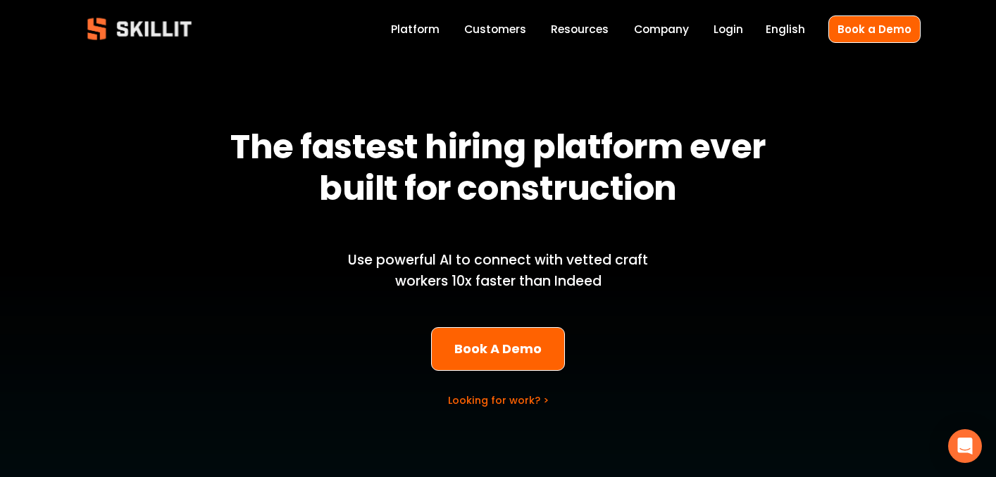  What do you see at coordinates (785, 29) in the screenshot?
I see `div: language picker` at bounding box center [785, 29].